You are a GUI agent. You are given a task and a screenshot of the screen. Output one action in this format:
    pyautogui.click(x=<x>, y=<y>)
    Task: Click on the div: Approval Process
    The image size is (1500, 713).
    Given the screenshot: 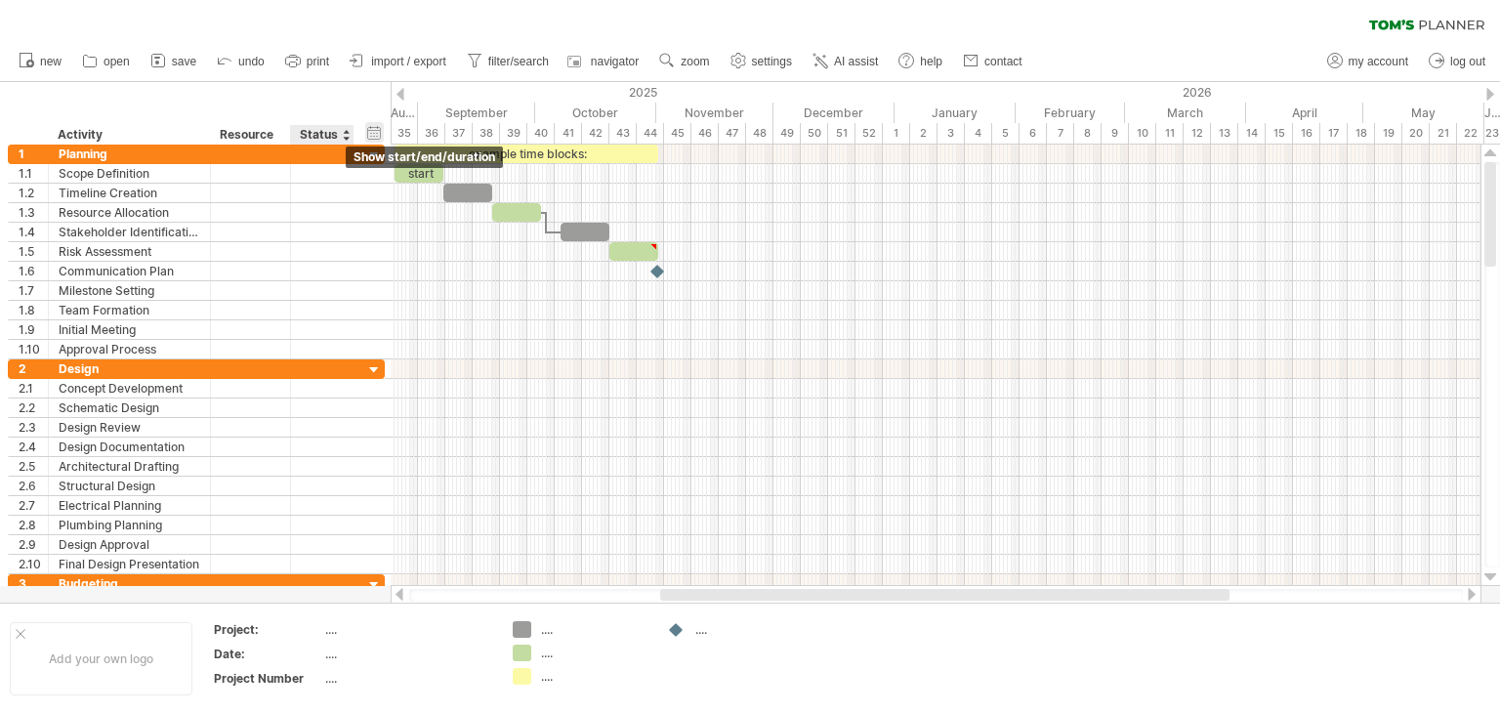 What is the action you would take?
    pyautogui.click(x=129, y=349)
    